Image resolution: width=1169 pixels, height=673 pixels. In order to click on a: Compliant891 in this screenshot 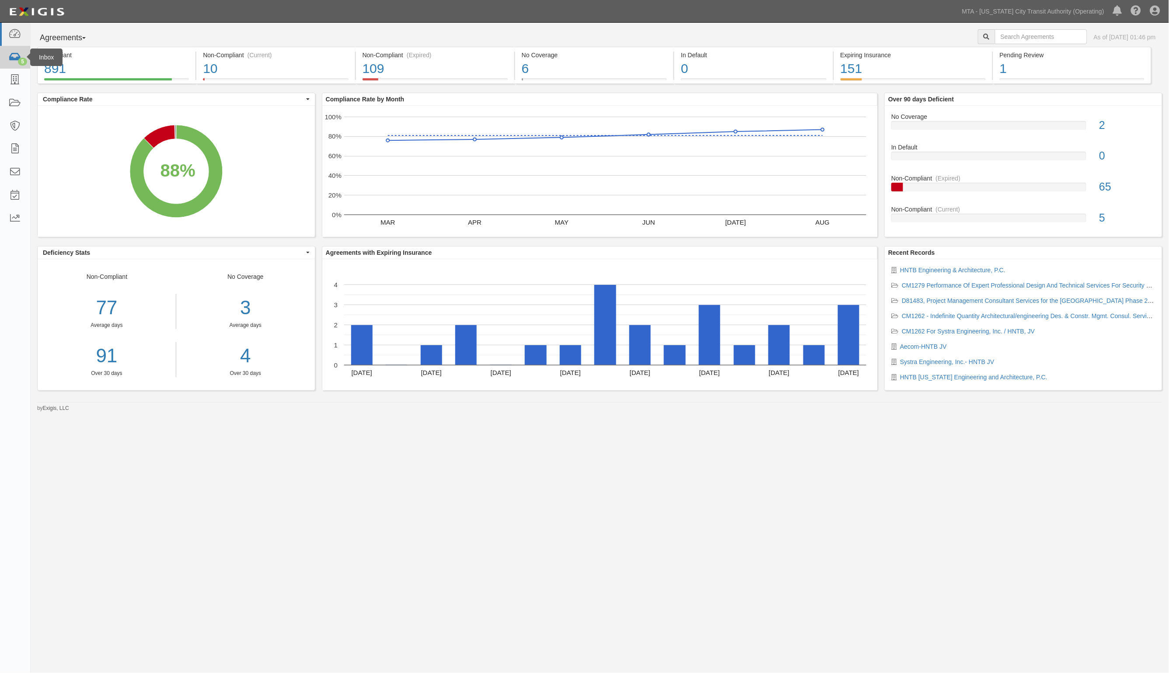, I will do `click(116, 82)`.